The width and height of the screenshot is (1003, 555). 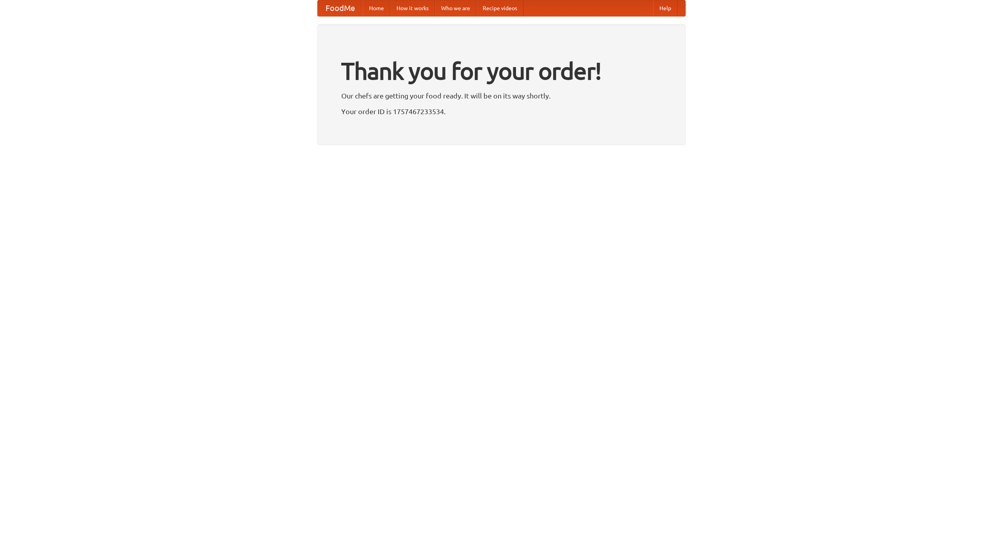 What do you see at coordinates (413, 8) in the screenshot?
I see `a: How it works` at bounding box center [413, 8].